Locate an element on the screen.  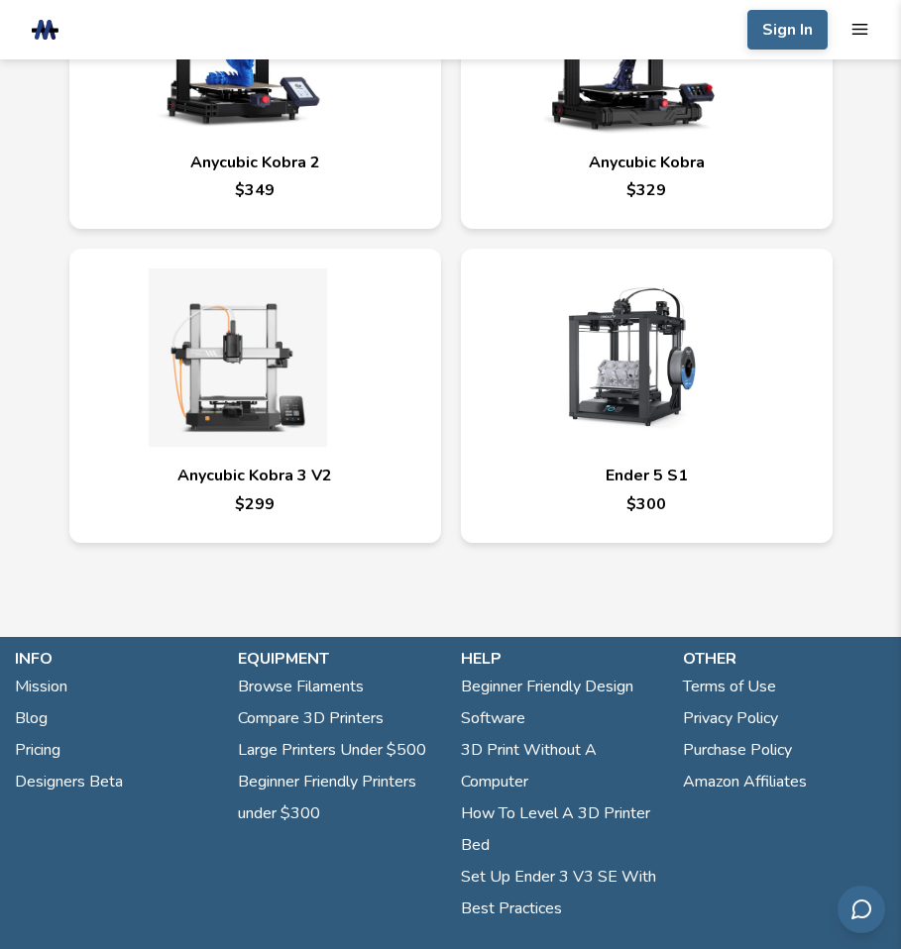
p: info is located at coordinates (116, 659).